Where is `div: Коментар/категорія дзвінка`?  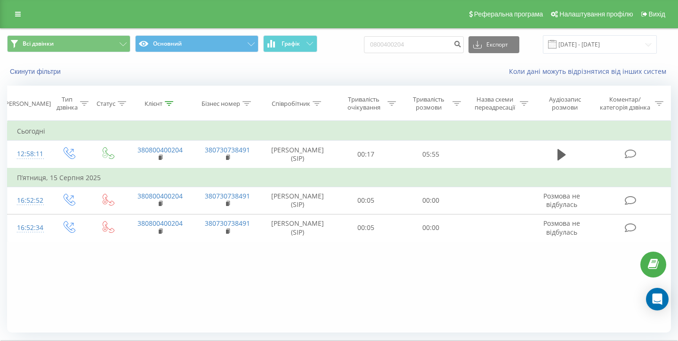 div: Коментар/категорія дзвінка is located at coordinates (624, 104).